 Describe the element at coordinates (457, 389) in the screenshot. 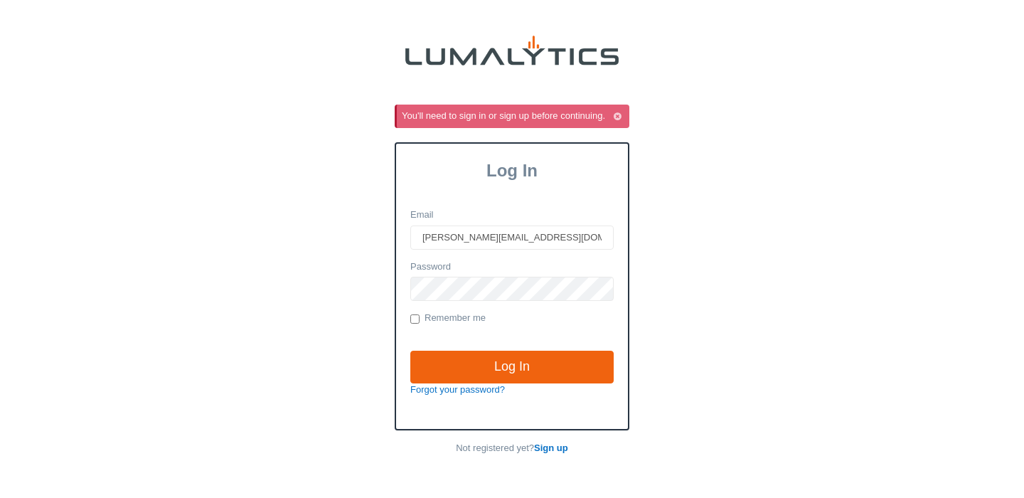

I see `a: Forgot your password?` at that location.